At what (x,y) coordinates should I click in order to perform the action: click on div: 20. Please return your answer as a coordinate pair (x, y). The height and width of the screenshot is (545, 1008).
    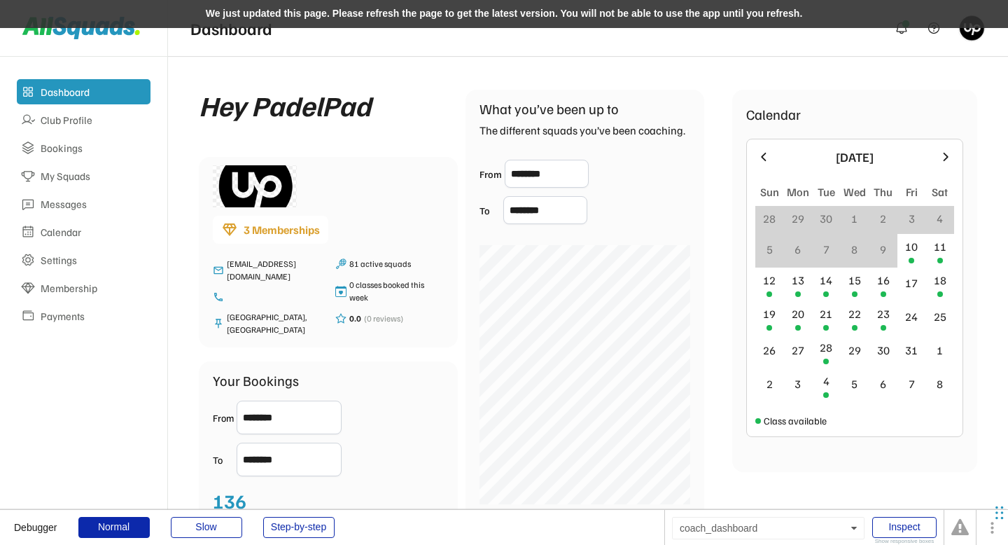
    Looking at the image, I should click on (798, 314).